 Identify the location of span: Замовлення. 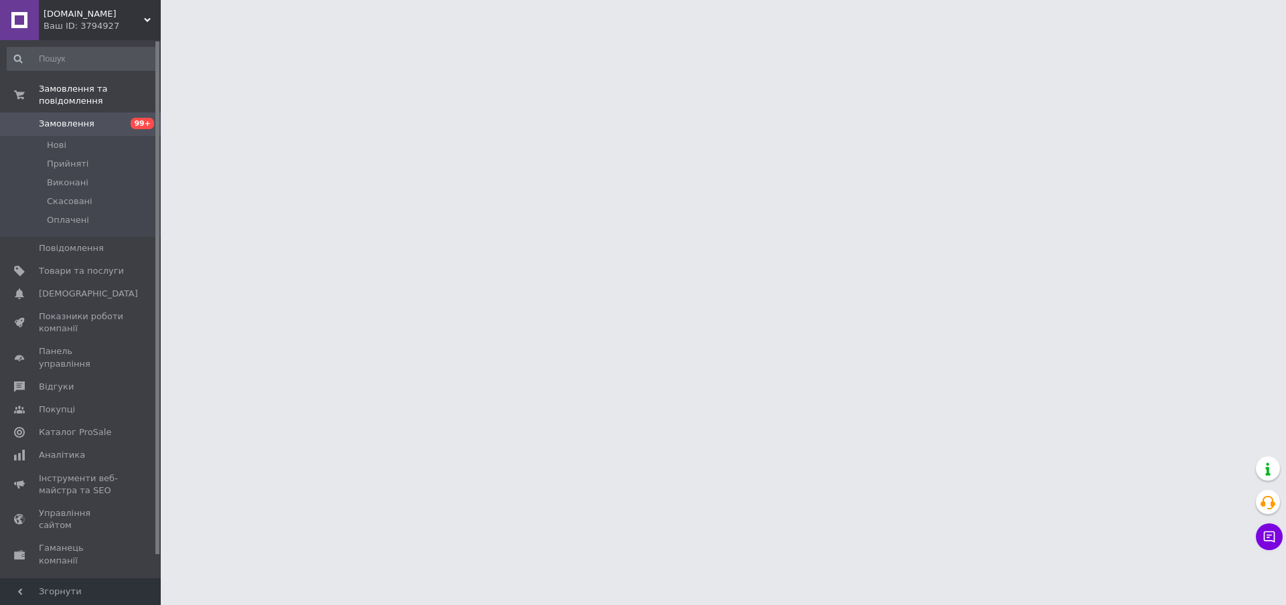
(66, 124).